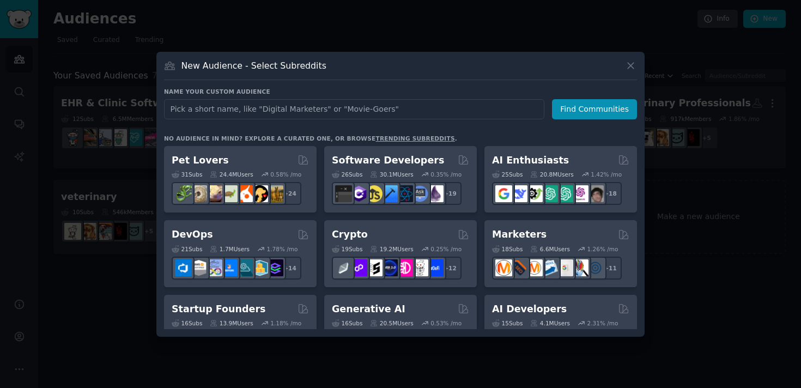 The image size is (801, 388). I want to click on h2: AI Developers, so click(529, 309).